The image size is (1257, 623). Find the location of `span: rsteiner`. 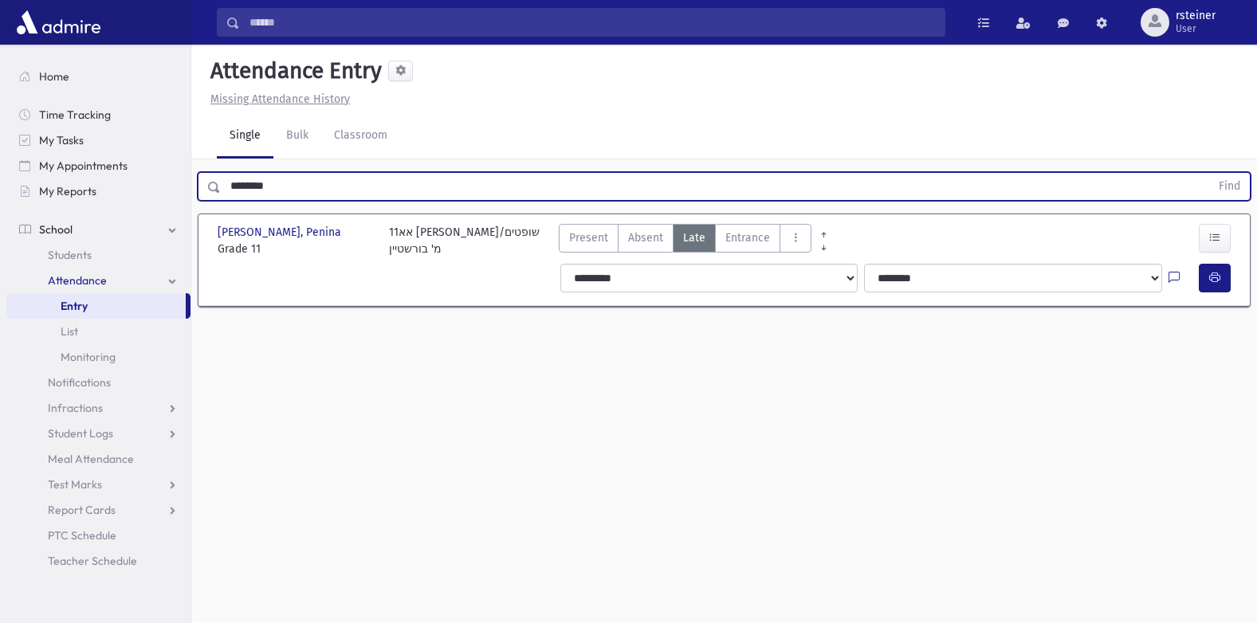

span: rsteiner is located at coordinates (1195, 16).